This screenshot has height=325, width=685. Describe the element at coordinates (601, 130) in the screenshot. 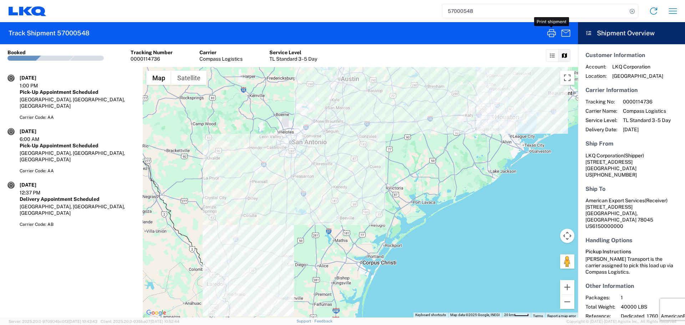

I see `span: Delivery Date:` at that location.